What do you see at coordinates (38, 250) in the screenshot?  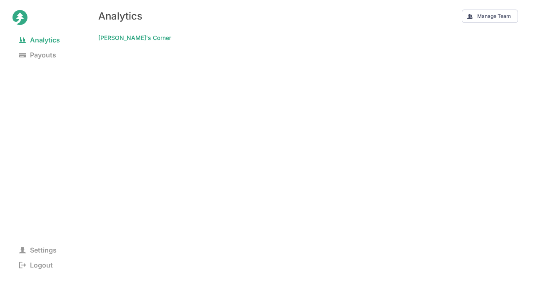 I see `span: Settings` at bounding box center [38, 250].